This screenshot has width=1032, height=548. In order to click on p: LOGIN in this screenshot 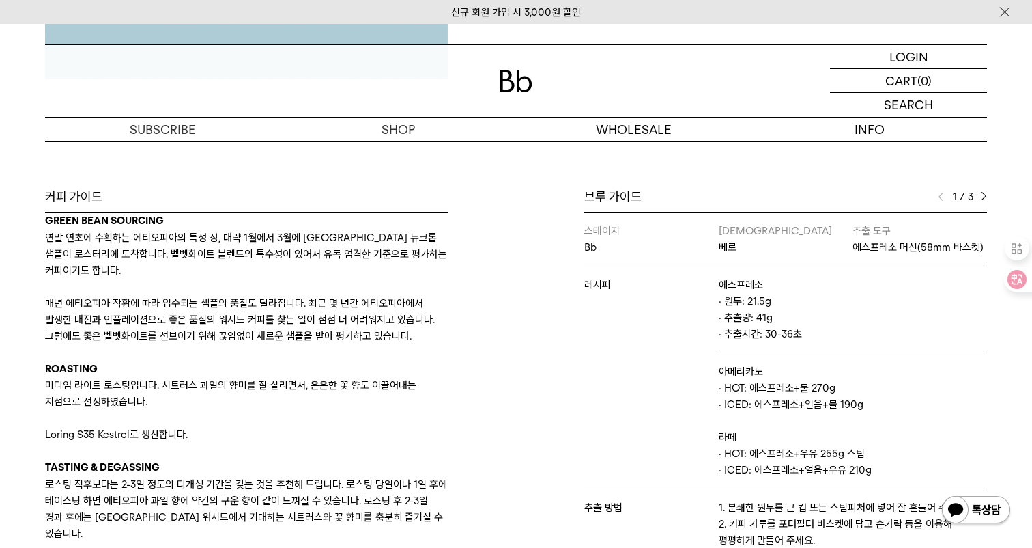, I will do `click(909, 57)`.